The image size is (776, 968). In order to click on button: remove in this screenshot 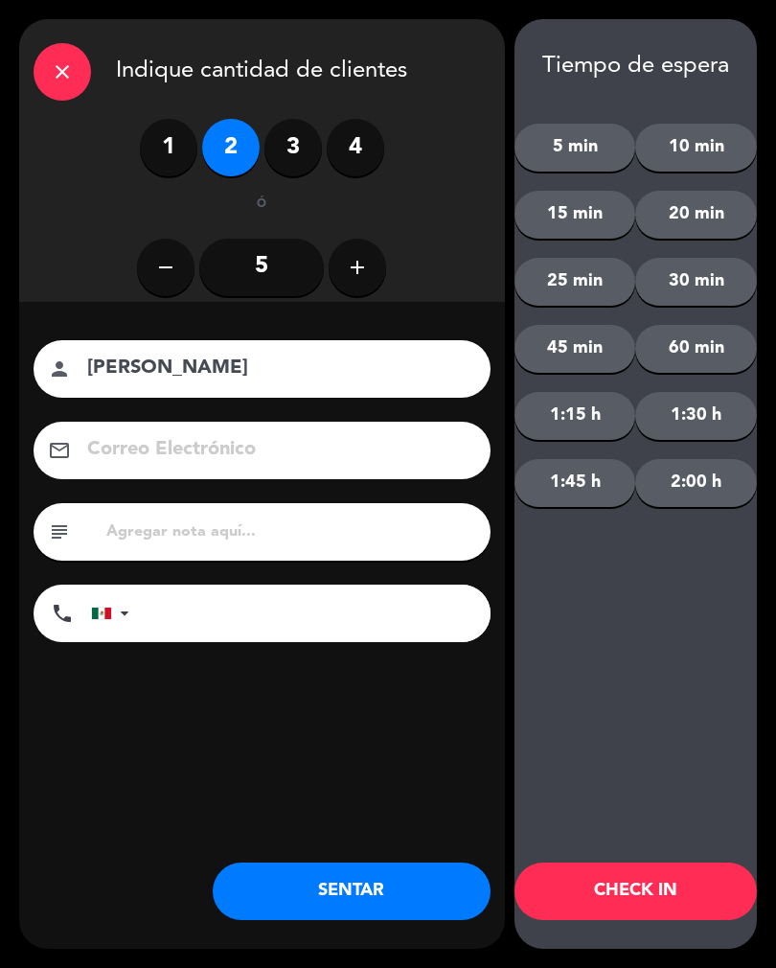, I will do `click(166, 267)`.